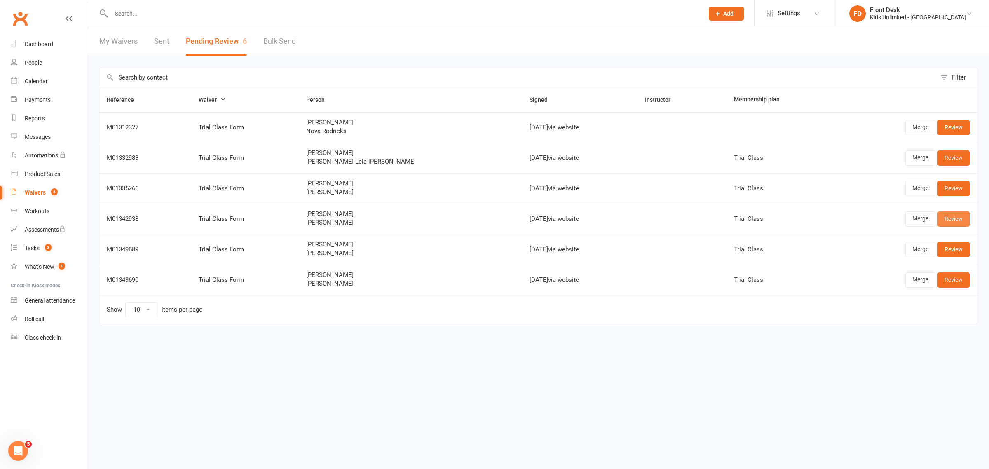  I want to click on a: My Waivers, so click(118, 41).